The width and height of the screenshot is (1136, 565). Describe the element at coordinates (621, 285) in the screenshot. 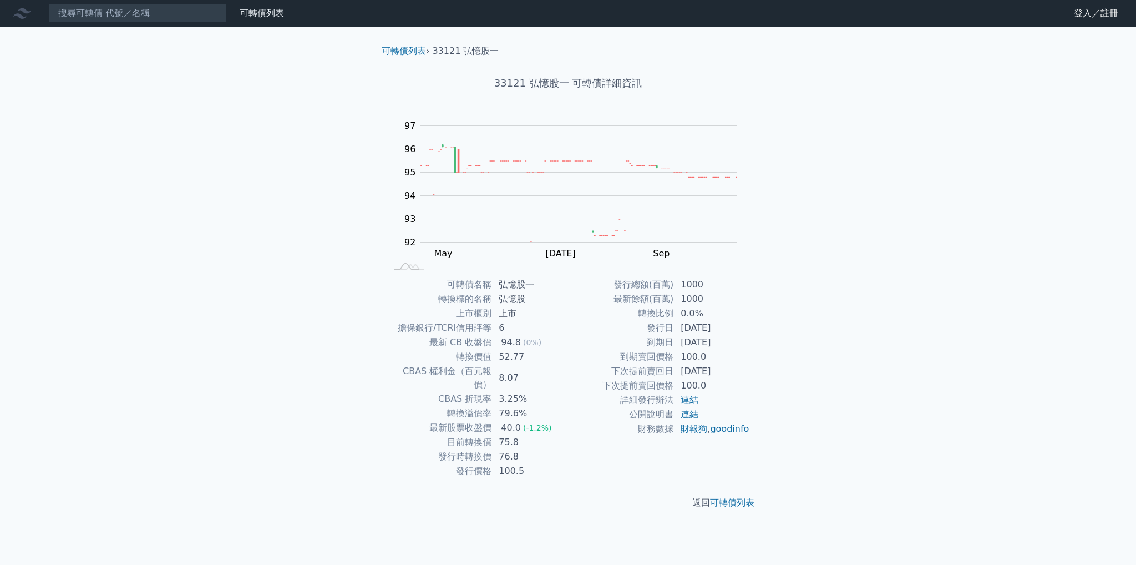

I see `td: 發行總額(百萬)` at that location.